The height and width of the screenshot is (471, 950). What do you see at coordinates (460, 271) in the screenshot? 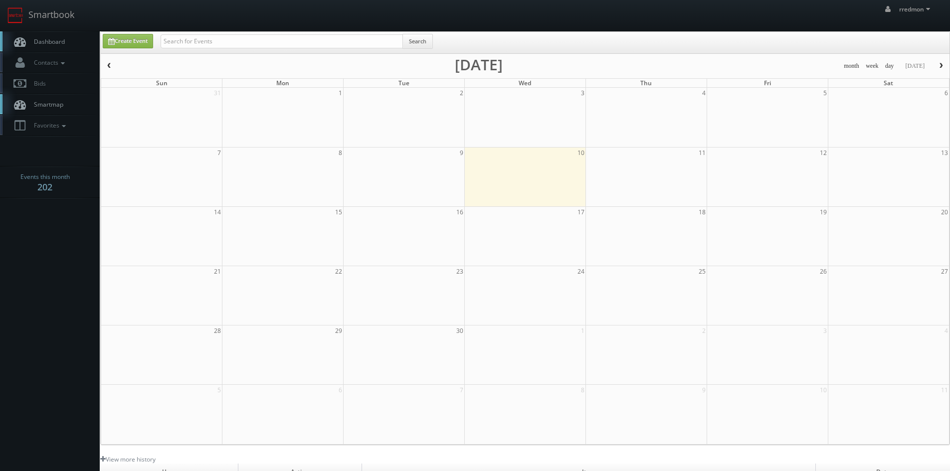
I see `span: 23` at bounding box center [460, 271].